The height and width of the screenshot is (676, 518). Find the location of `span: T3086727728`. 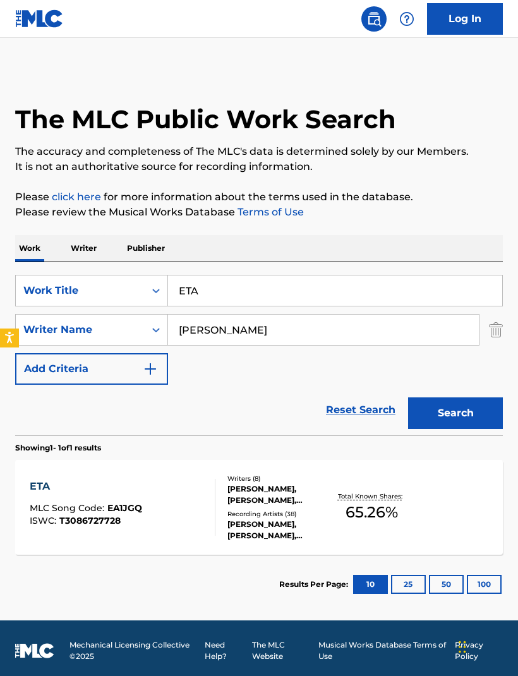

span: T3086727728 is located at coordinates (90, 521).